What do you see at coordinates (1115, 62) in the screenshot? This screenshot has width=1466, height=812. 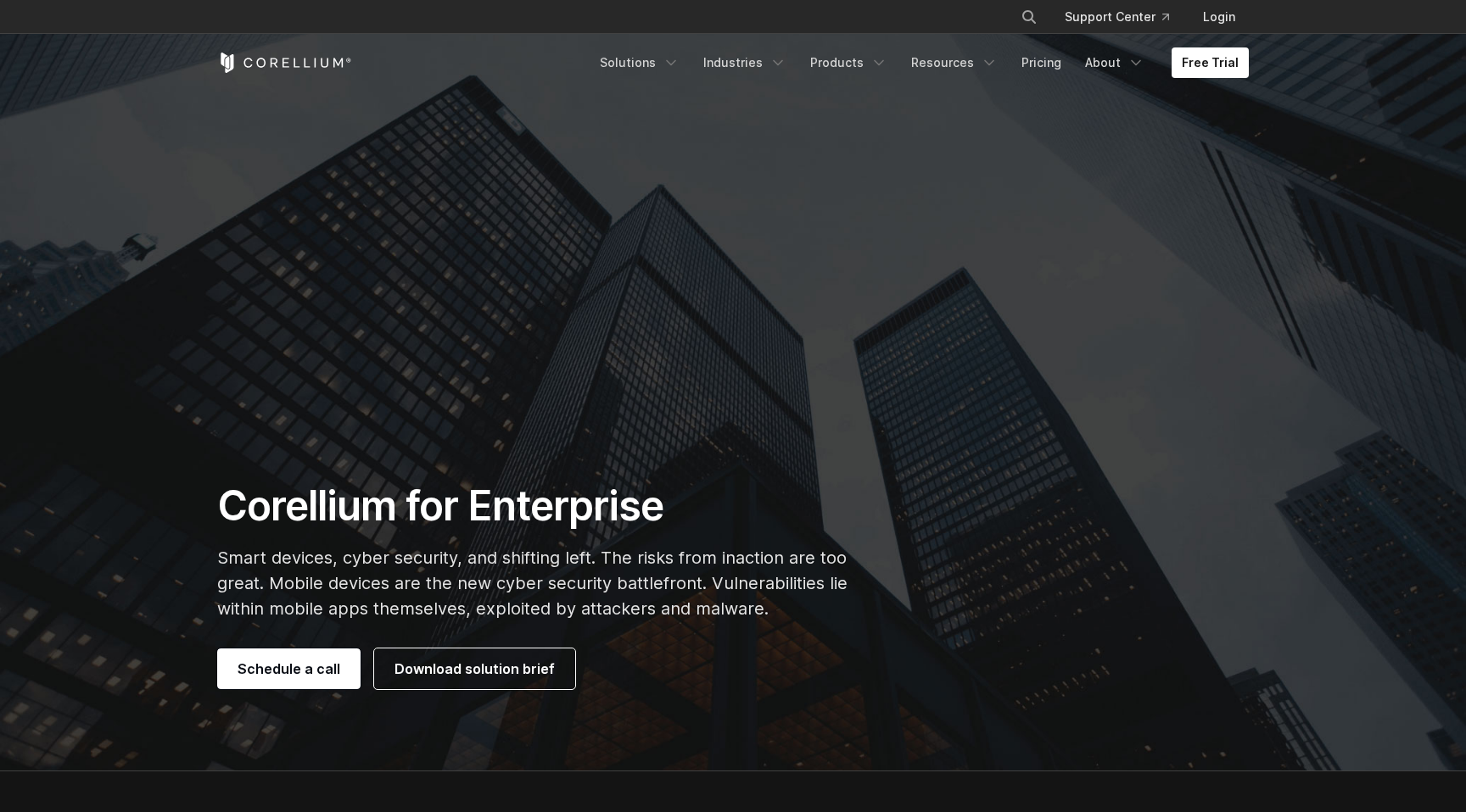 I see `a: About` at bounding box center [1115, 62].